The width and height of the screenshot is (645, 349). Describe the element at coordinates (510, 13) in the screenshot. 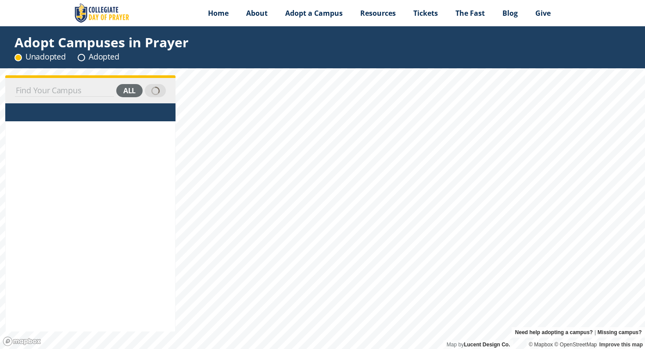

I see `span: Blog` at that location.